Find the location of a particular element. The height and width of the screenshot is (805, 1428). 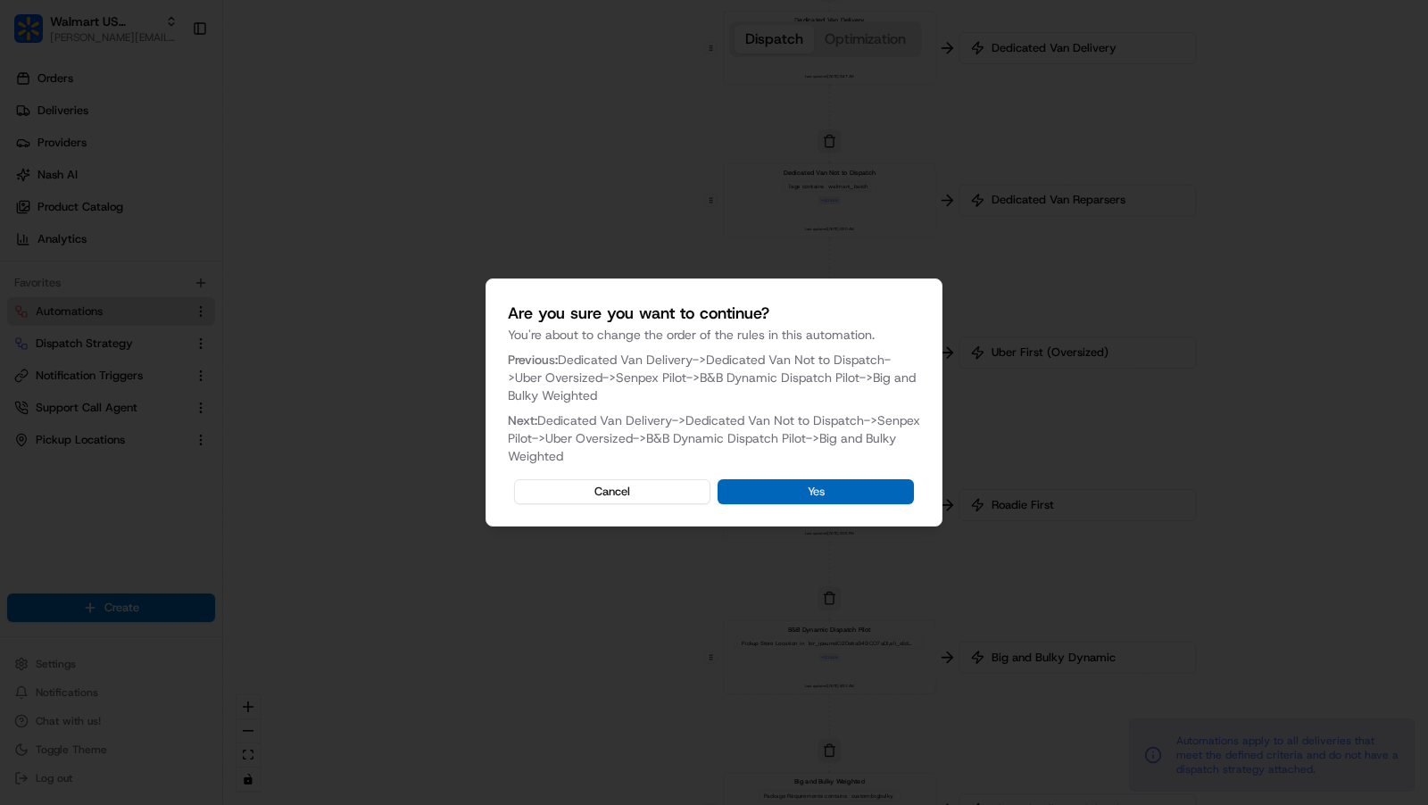

span: Pylon is located at coordinates (196, 448).